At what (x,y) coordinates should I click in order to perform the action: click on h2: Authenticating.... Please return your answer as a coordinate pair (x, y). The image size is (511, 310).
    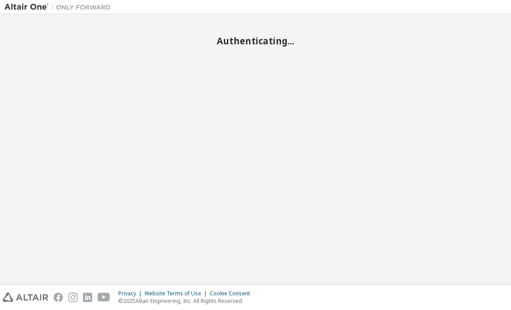
    Looking at the image, I should click on (255, 41).